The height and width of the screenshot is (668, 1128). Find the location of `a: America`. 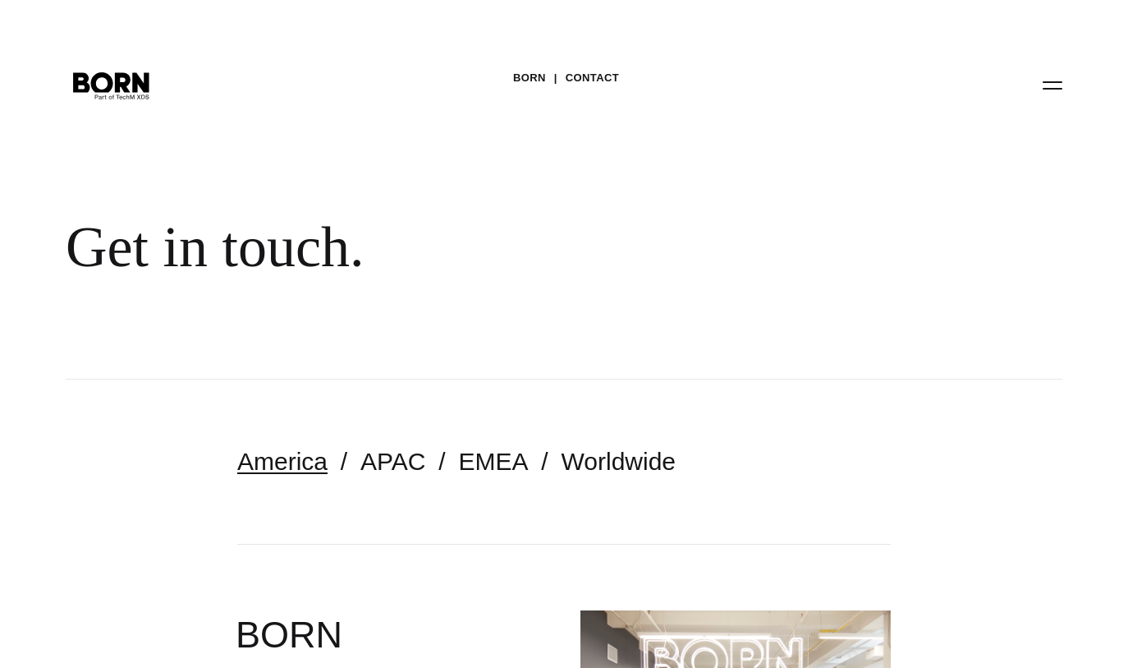

a: America is located at coordinates (283, 461).